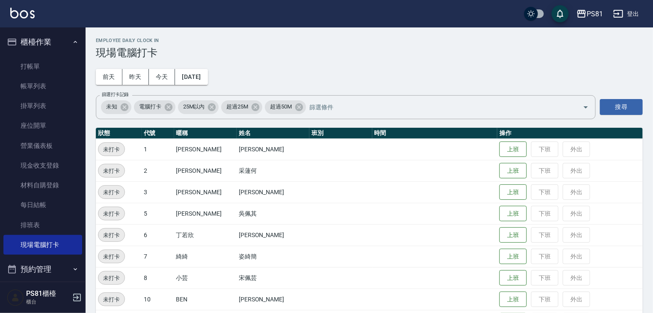 The height and width of the screenshot is (313, 653). What do you see at coordinates (341, 133) in the screenshot?
I see `th: 班別` at bounding box center [341, 133].